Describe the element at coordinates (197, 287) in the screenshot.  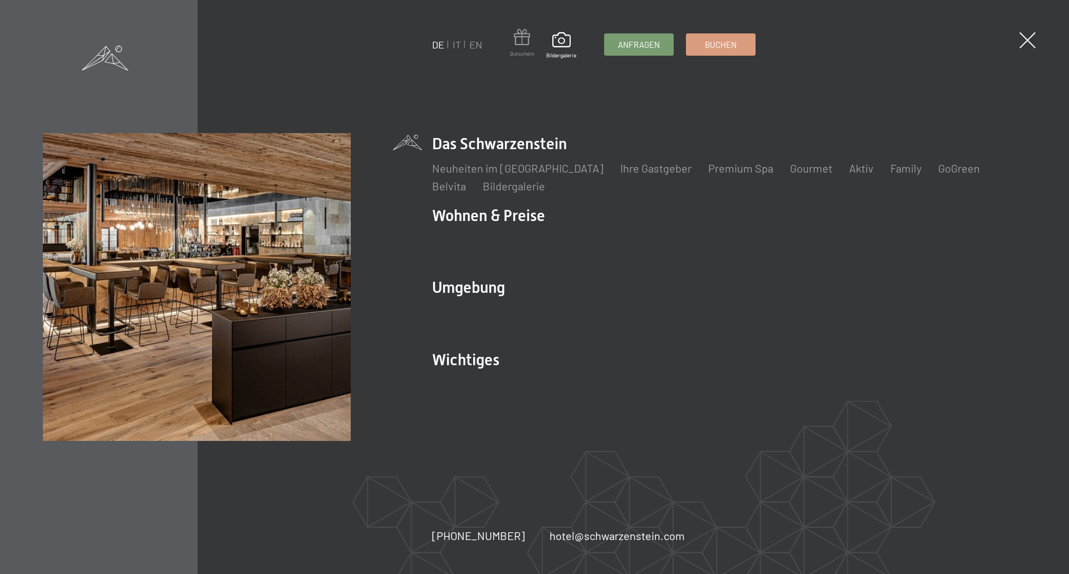
I see `img: Wellnesshotel Südtirol SCHWARZENSTEIN - Wellnessurlaub in den Alpen, Wandern und Wellness` at that location.